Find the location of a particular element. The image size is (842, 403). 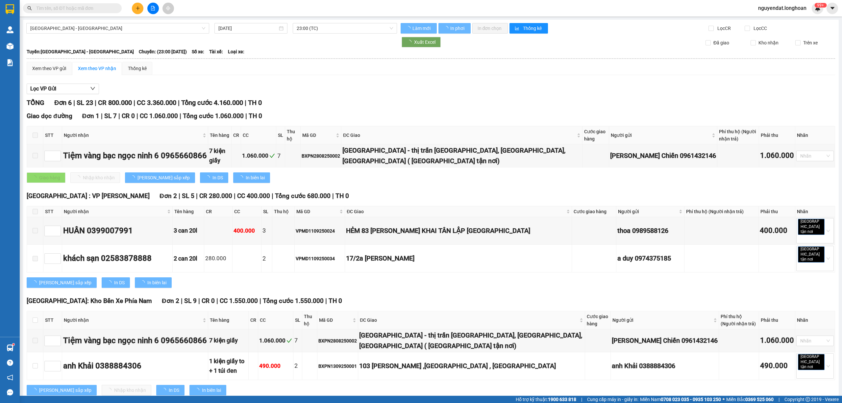

div: 400.000 is located at coordinates (247, 231).